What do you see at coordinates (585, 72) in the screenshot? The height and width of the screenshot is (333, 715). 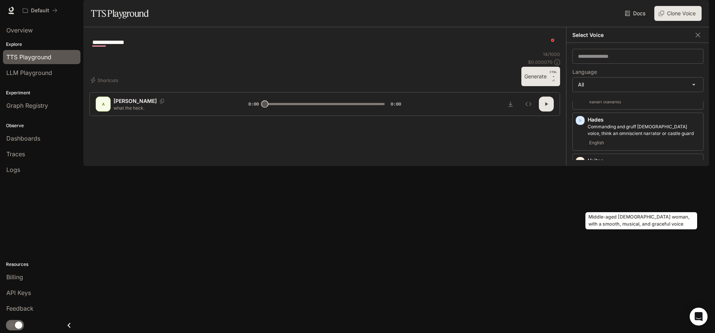 I see `p: Language` at bounding box center [585, 72].